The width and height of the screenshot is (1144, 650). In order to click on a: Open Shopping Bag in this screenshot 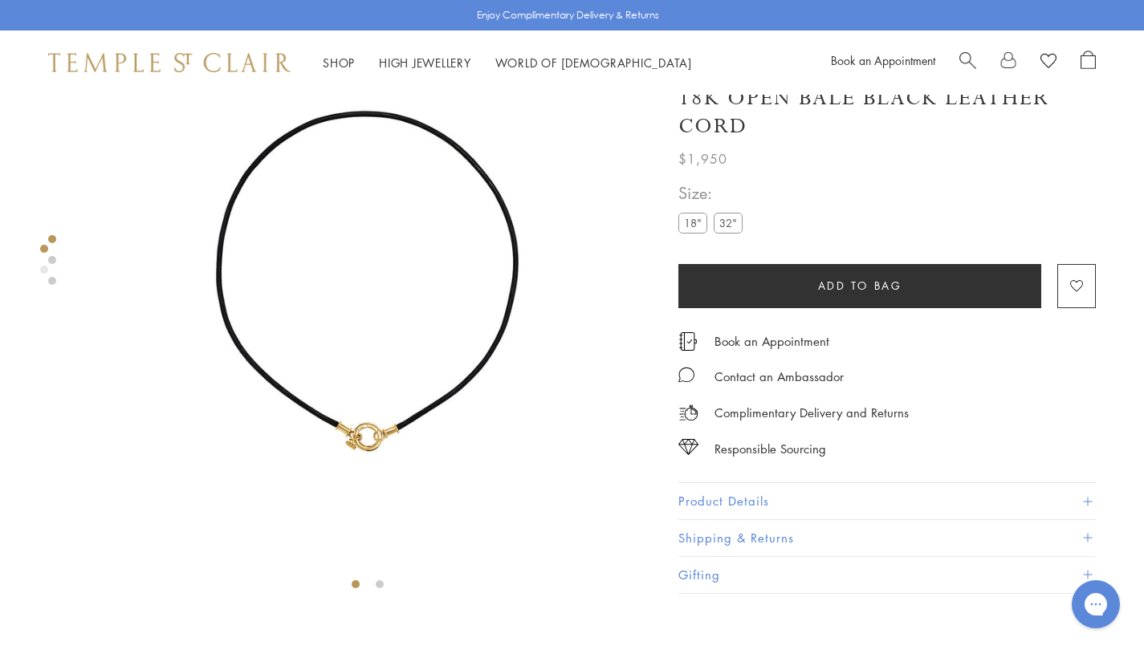, I will do `click(1088, 63)`.